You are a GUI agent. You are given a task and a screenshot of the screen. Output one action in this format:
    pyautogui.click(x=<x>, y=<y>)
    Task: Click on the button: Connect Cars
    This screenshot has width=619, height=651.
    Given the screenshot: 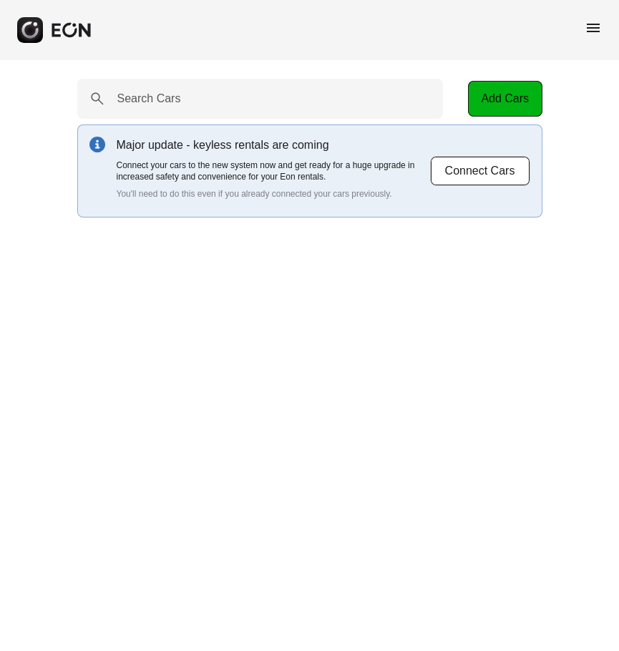 What is the action you would take?
    pyautogui.click(x=480, y=171)
    